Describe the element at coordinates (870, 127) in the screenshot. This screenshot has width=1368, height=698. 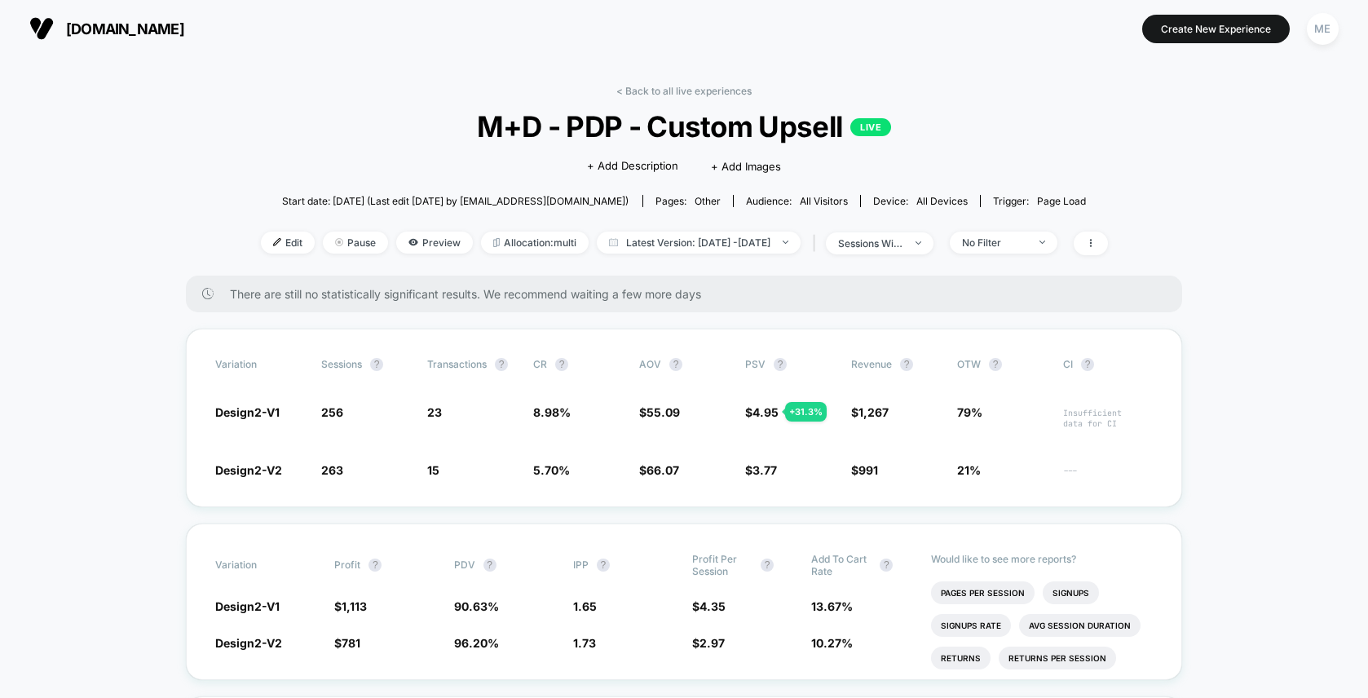
I see `p: LIVE` at that location.